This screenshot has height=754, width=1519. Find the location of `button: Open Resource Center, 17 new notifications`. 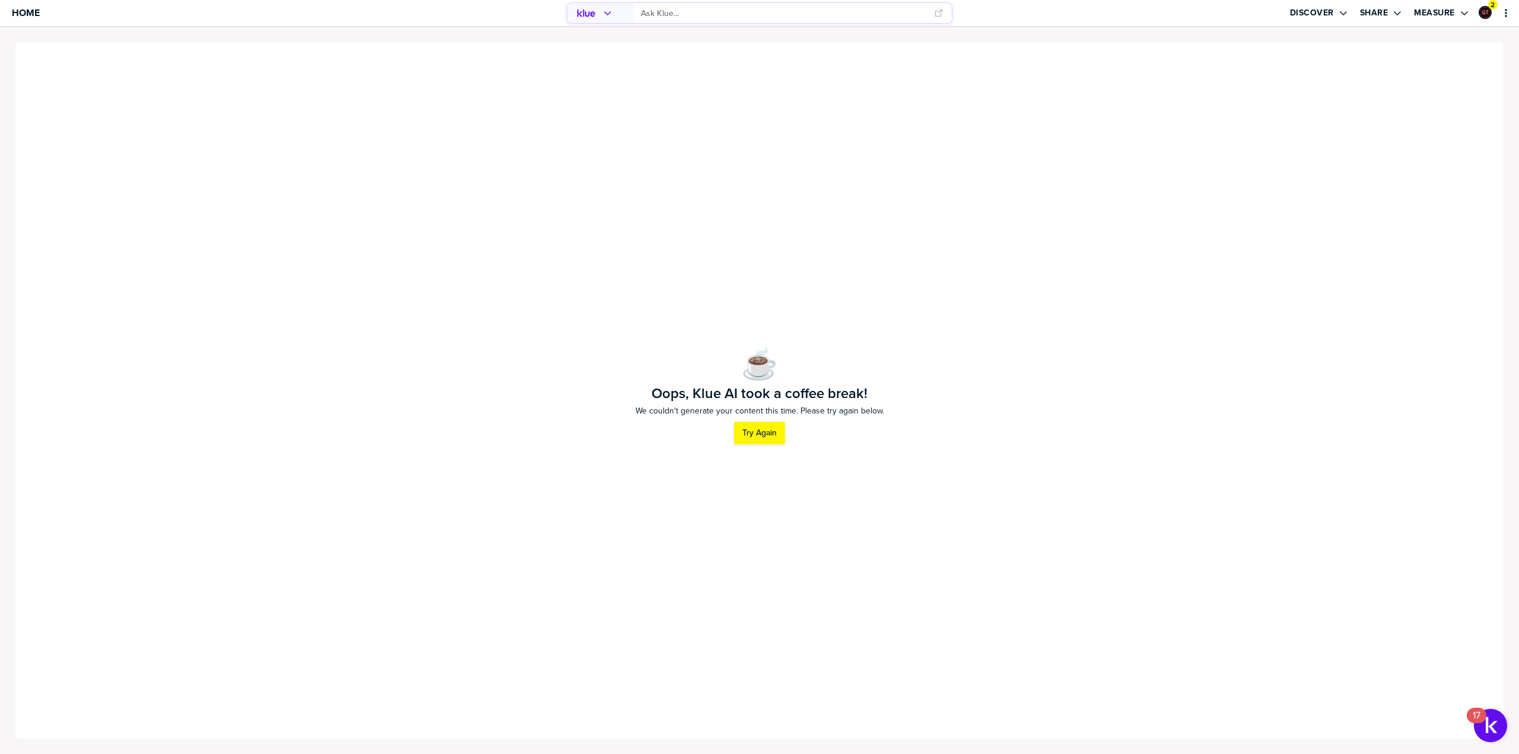

button: Open Resource Center, 17 new notifications is located at coordinates (1491, 726).